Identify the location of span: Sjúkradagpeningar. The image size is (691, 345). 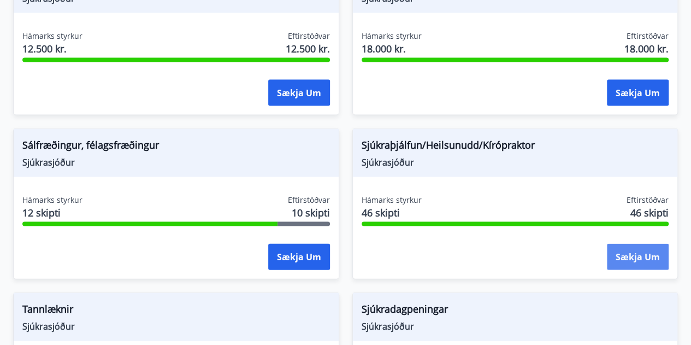
(515, 311).